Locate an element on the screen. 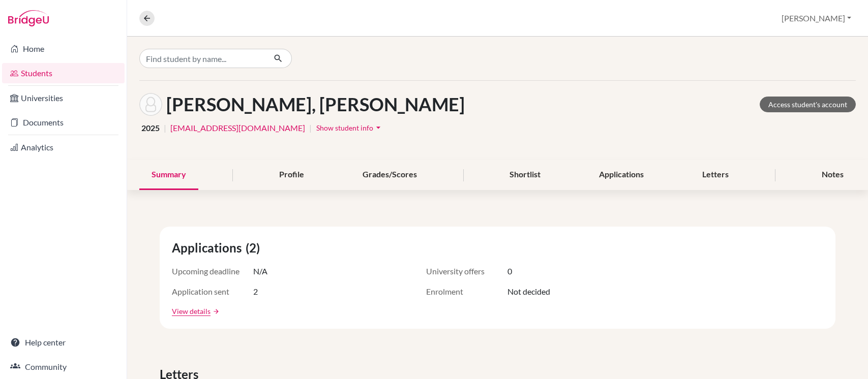 The width and height of the screenshot is (868, 379). i: arrow_drop_down is located at coordinates (378, 128).